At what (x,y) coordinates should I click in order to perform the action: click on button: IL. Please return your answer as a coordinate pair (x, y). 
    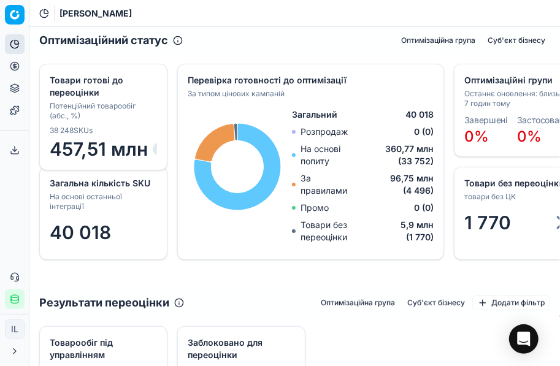
    Looking at the image, I should click on (15, 329).